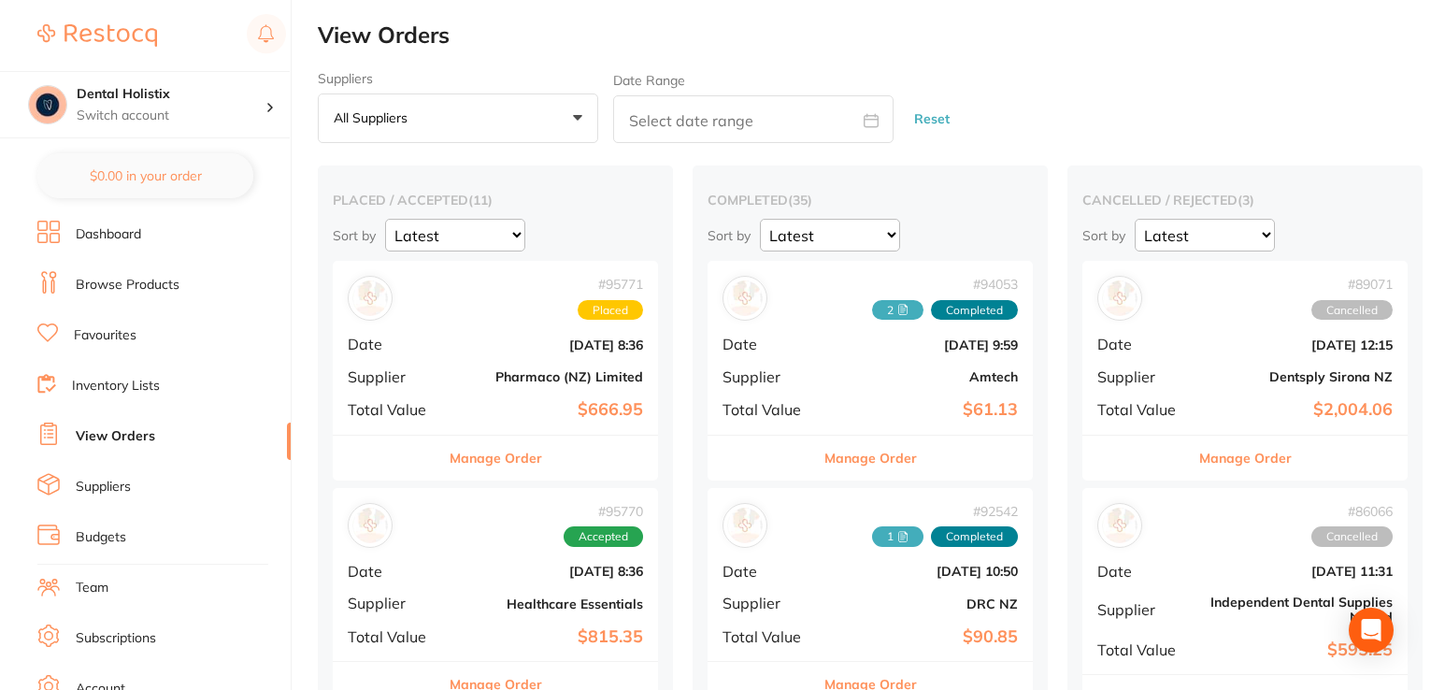  I want to click on span: # 94053, so click(945, 284).